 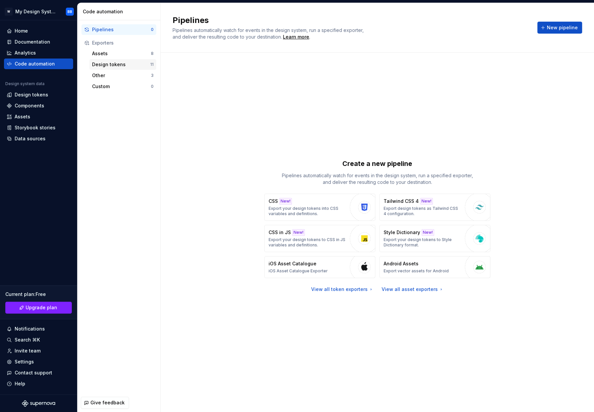 I want to click on a: Data sources, so click(x=39, y=139).